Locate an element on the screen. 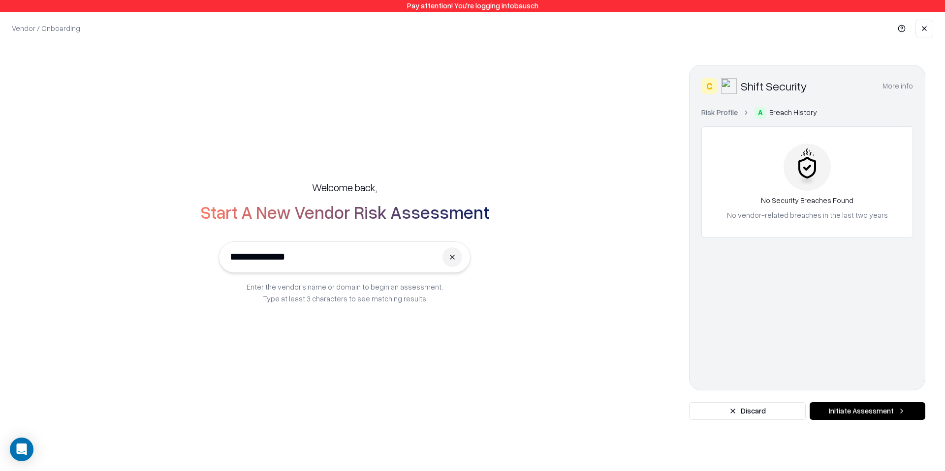 This screenshot has width=945, height=471. div: No vendor-related breaches in the last two years is located at coordinates (807, 215).